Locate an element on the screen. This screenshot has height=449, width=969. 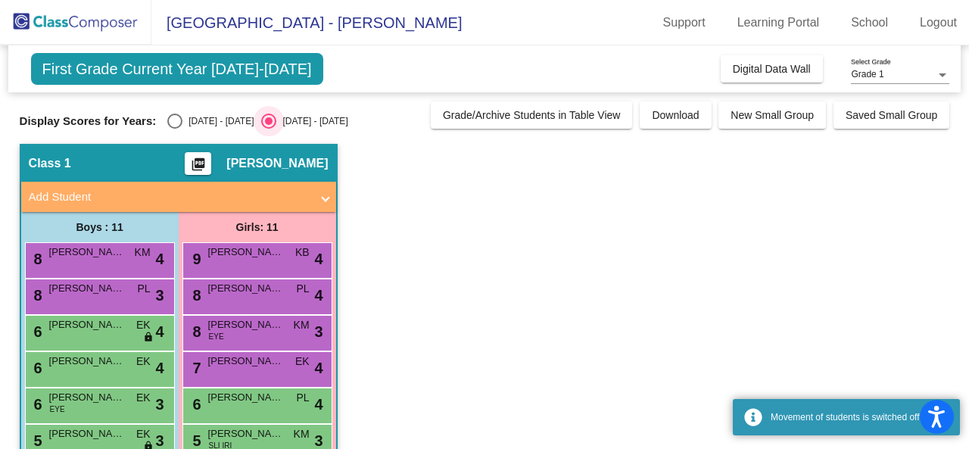
span: New Small Group is located at coordinates (772, 115).